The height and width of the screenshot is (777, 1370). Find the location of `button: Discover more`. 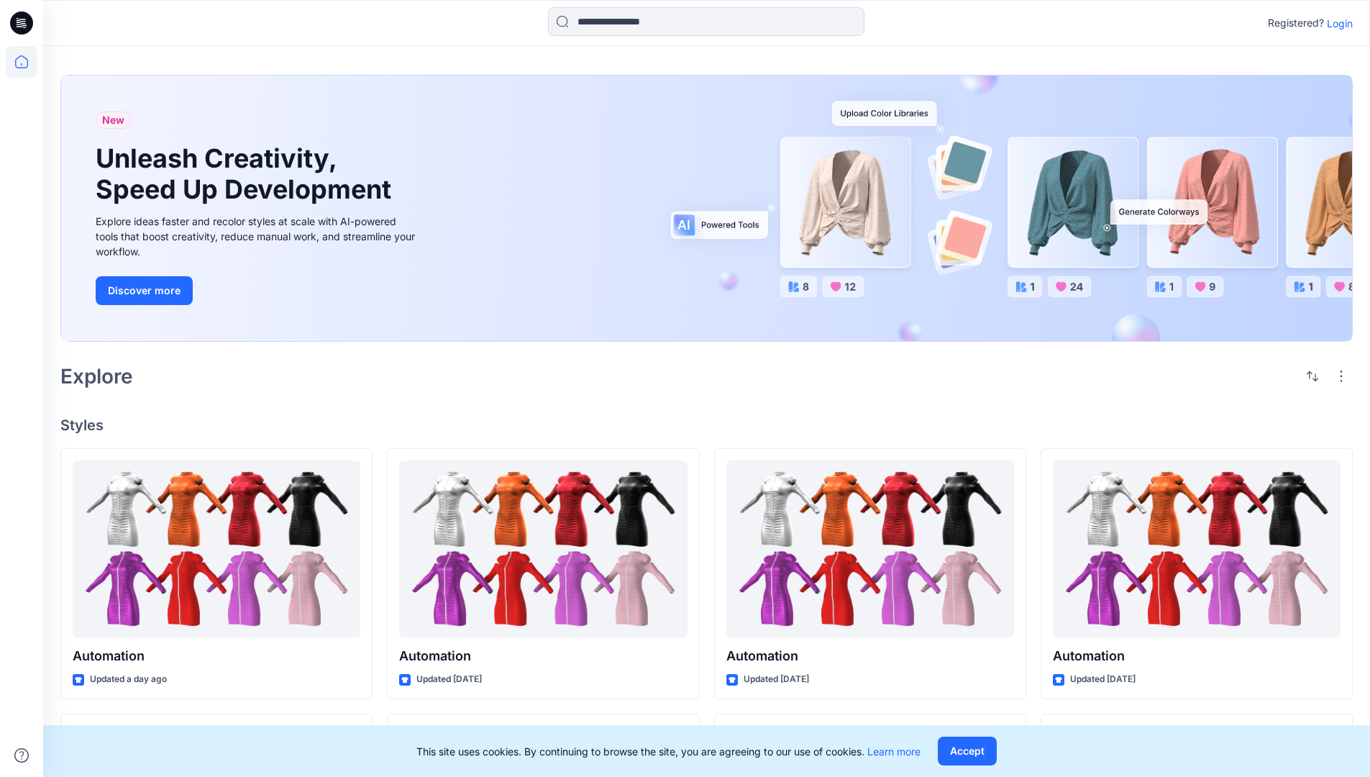

button: Discover more is located at coordinates (144, 290).